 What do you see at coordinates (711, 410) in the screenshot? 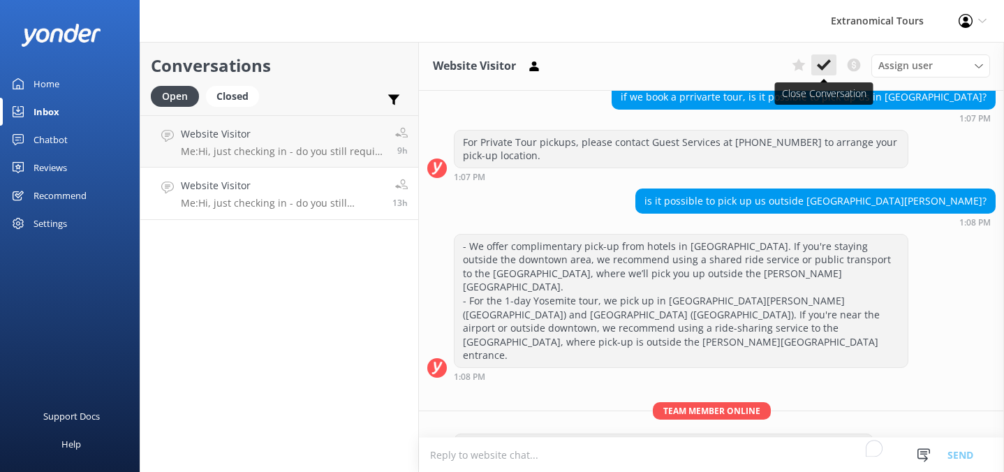
I see `span: Team member online` at bounding box center [711, 410].